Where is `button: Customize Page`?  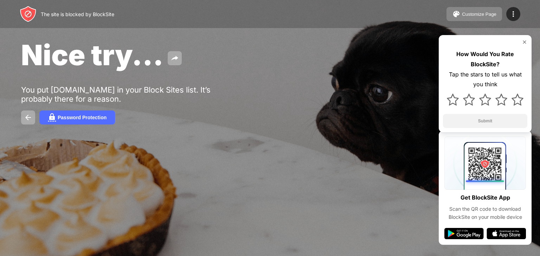
button: Customize Page is located at coordinates (474, 14).